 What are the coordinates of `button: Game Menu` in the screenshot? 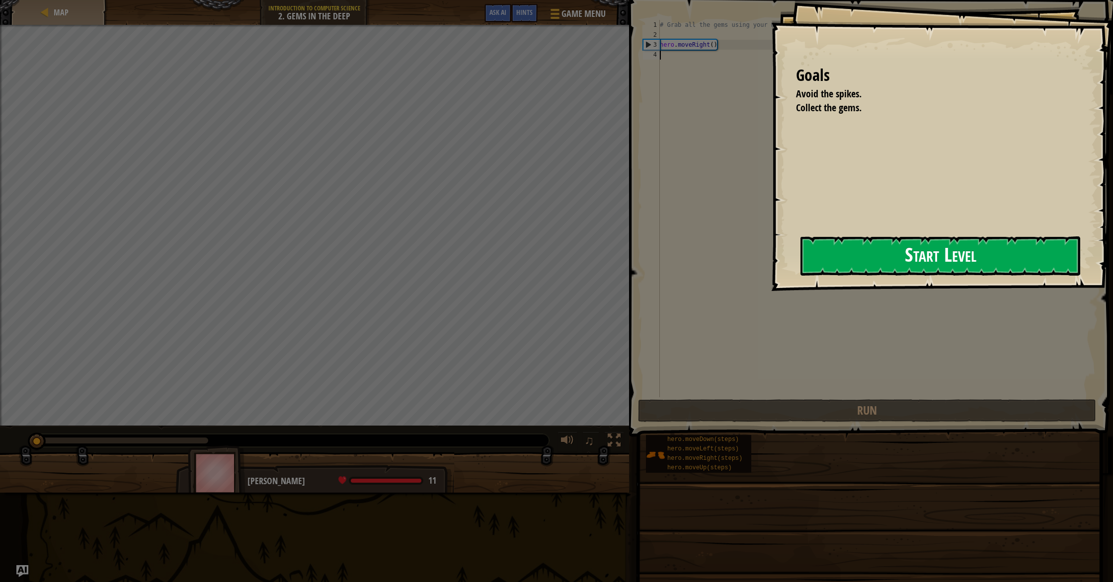 It's located at (577, 15).